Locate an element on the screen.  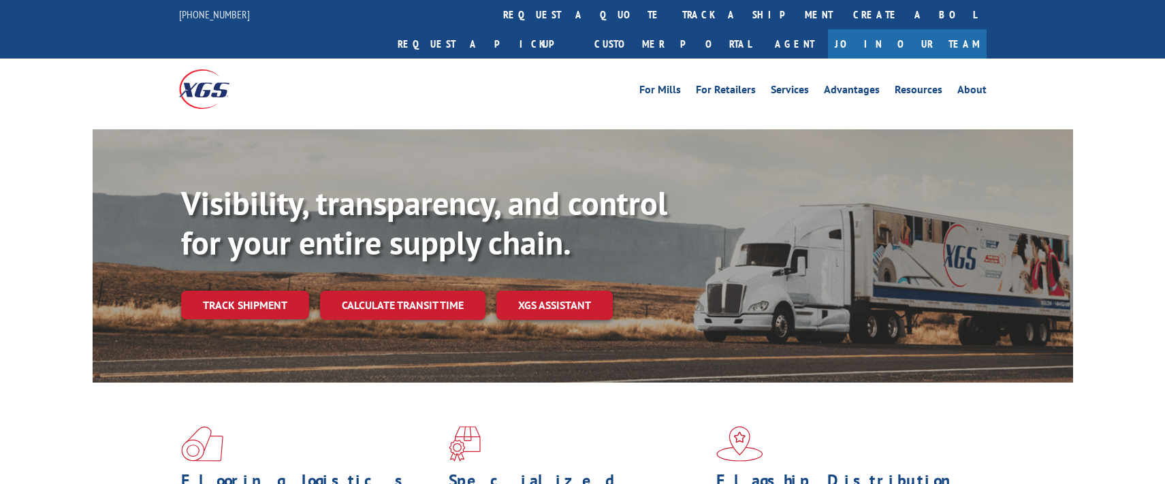
a: Customer Portal is located at coordinates (672, 44).